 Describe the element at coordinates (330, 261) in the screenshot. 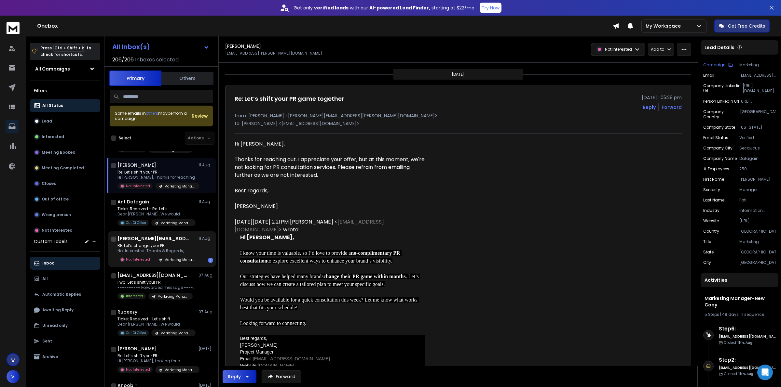

I see `span: to explore excellent ways to enhance your brand’s visibility.` at that location.